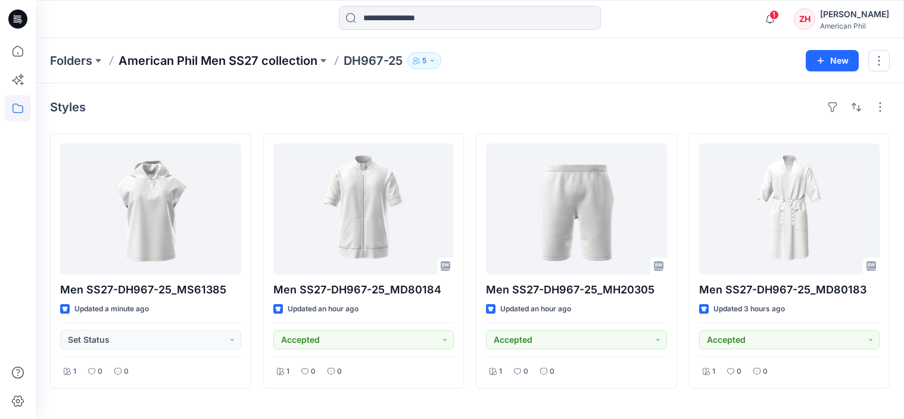 This screenshot has width=904, height=419. I want to click on p: Folders, so click(71, 61).